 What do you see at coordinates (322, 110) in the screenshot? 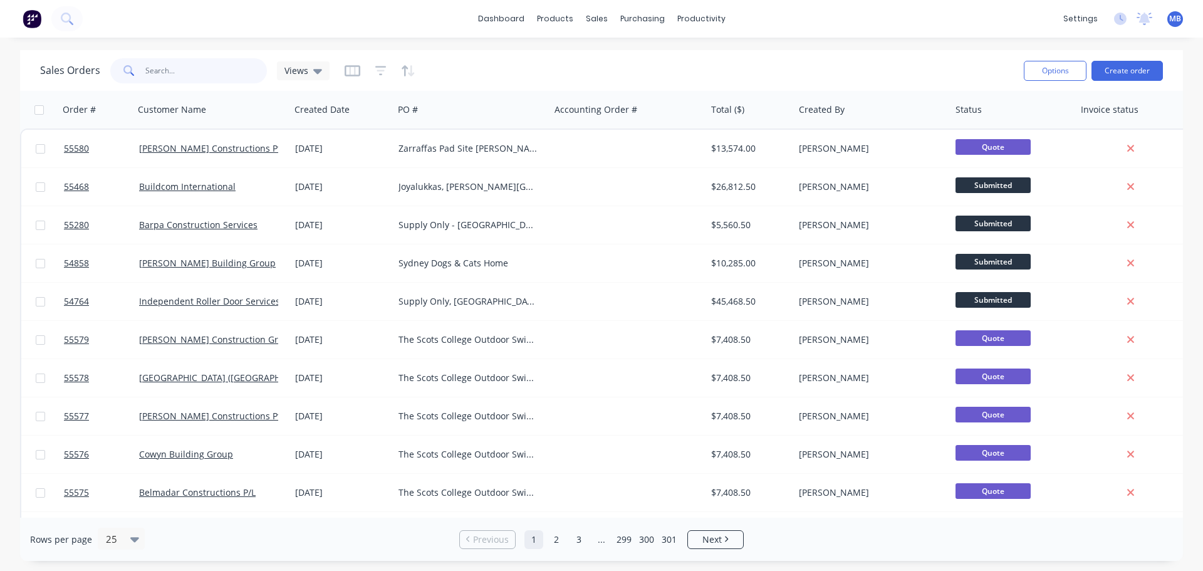
I see `div: Created Date` at bounding box center [322, 110].